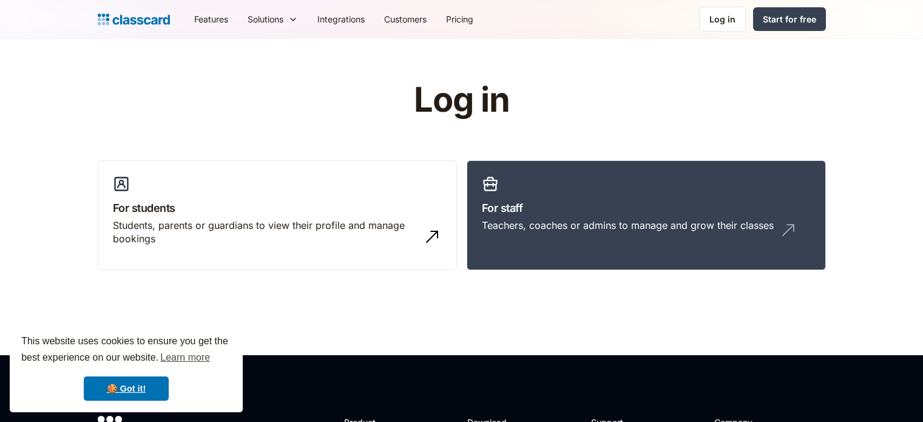 The width and height of the screenshot is (923, 422). I want to click on a: Pricing, so click(460, 19).